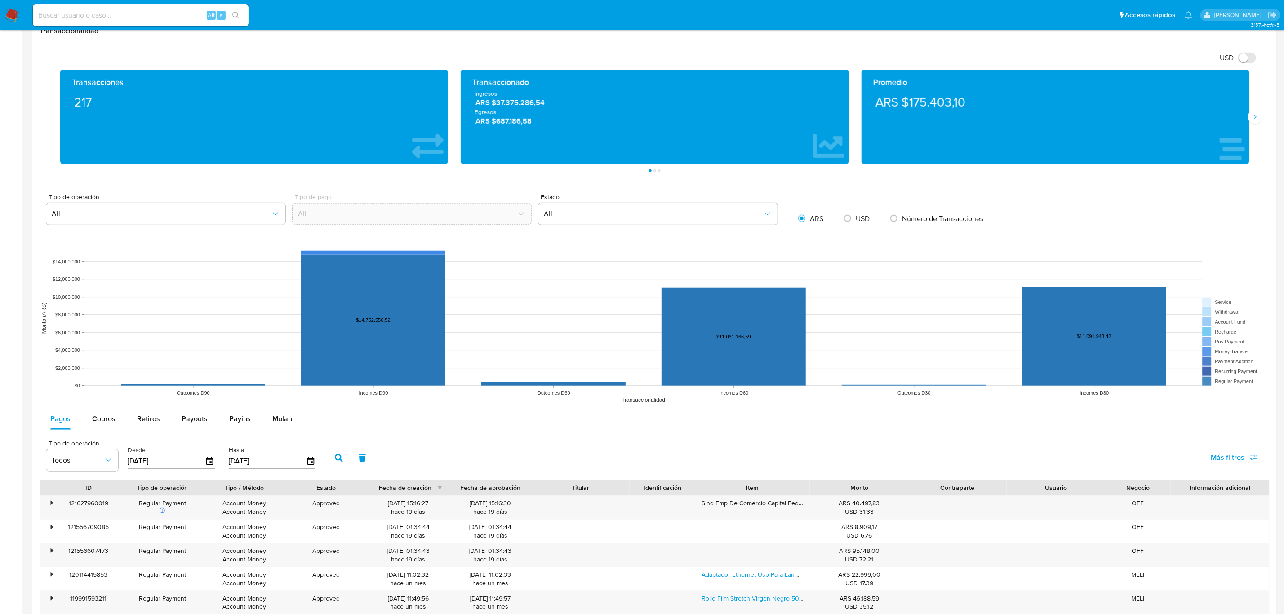  I want to click on span: 3.157.1-hotfix-5, so click(1265, 25).